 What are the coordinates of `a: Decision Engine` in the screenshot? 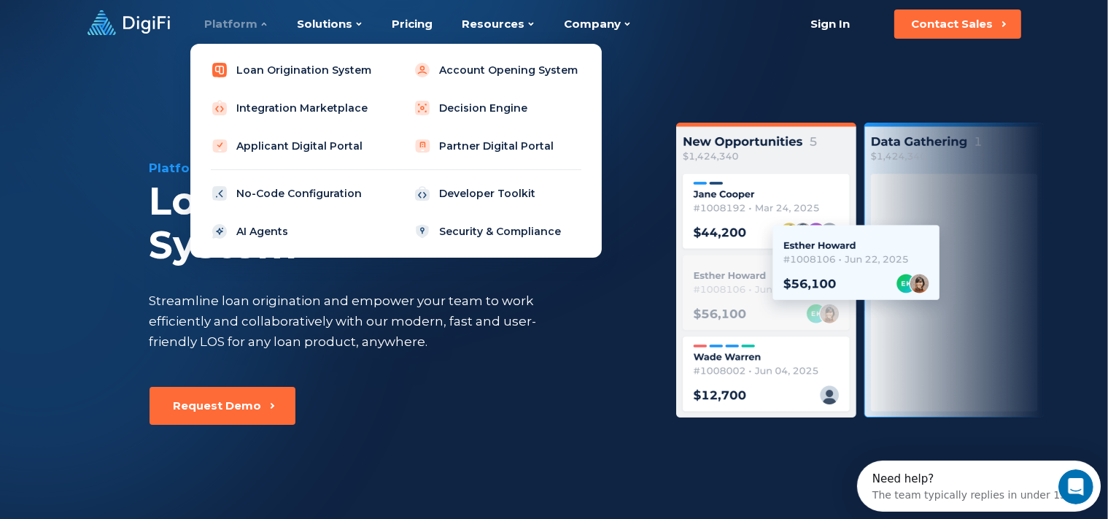 It's located at (498, 108).